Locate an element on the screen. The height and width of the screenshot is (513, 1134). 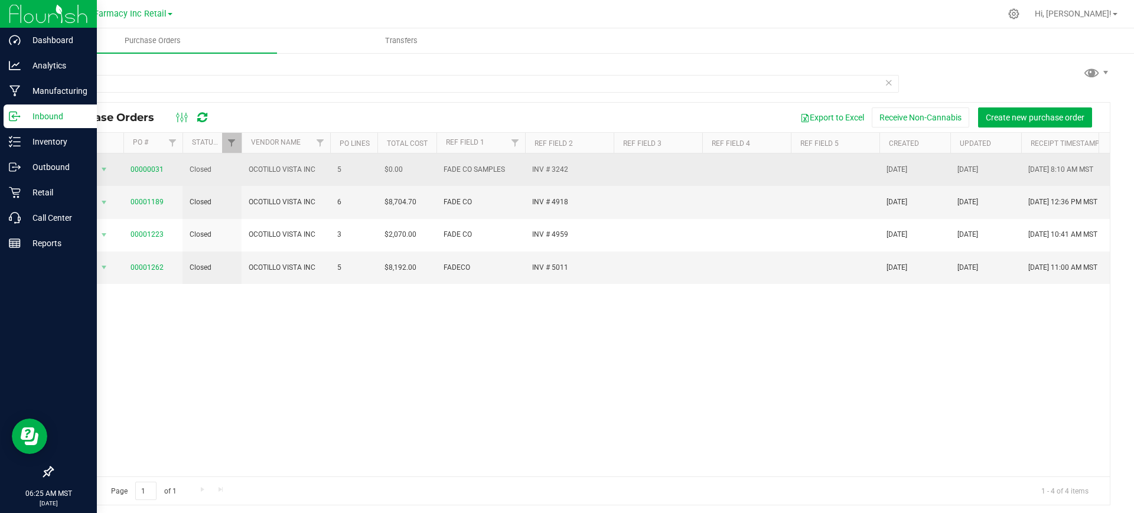
inline-svg: Manufacturing is located at coordinates (15, 91).